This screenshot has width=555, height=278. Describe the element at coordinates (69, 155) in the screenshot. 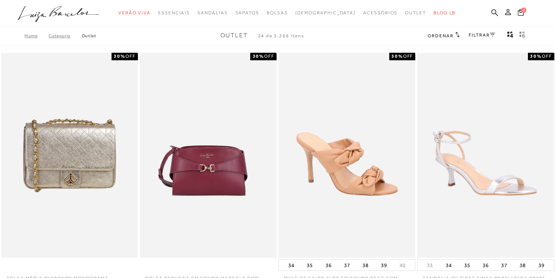

I see `img: Bolsa média pesponto monograma dourado` at that location.